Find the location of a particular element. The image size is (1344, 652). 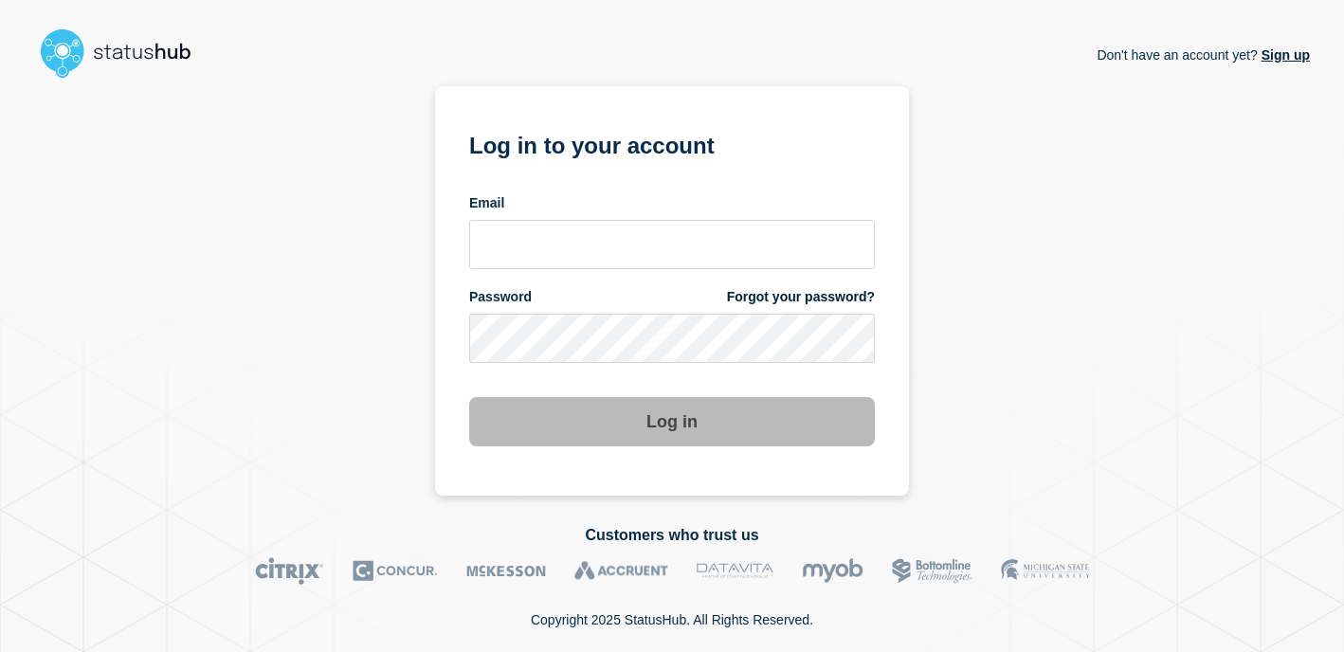

img: Citrix logo is located at coordinates (289, 571).